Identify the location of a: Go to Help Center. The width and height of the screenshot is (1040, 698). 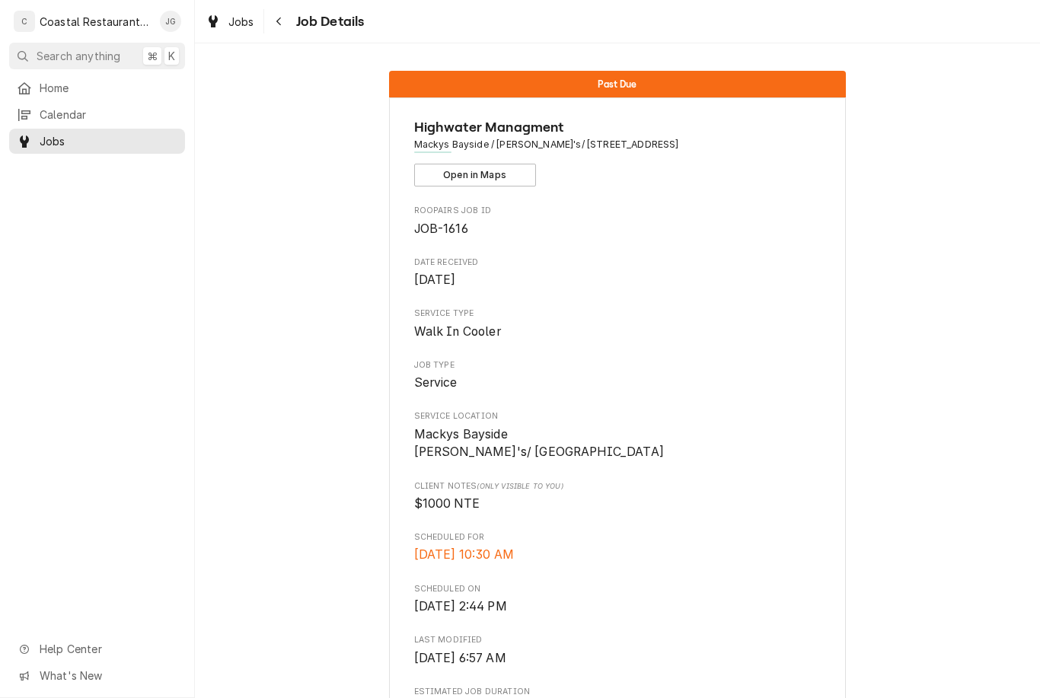
(97, 649).